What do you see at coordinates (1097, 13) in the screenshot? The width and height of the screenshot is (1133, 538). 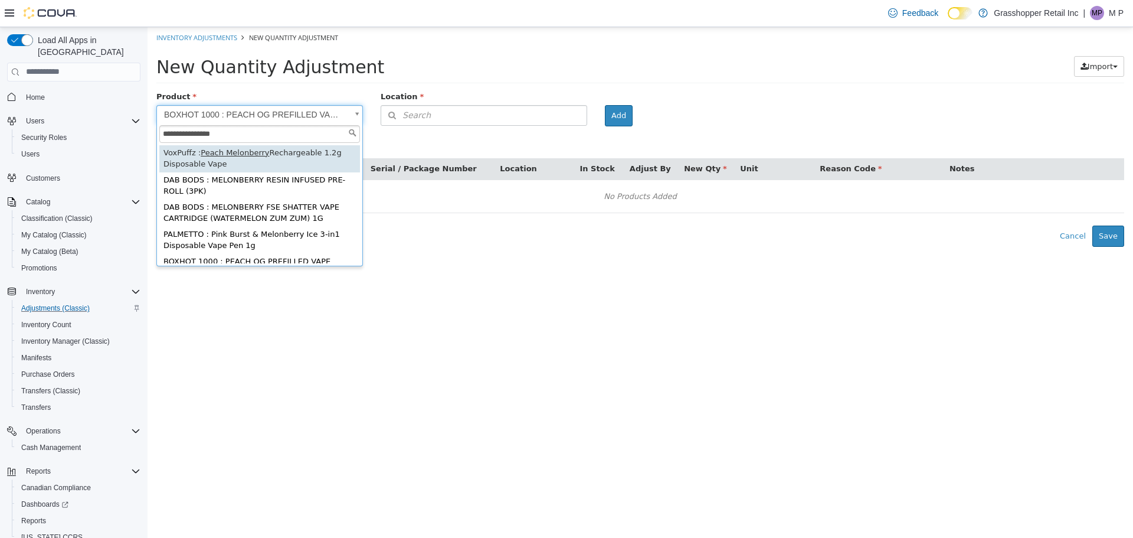 I see `span: MP` at bounding box center [1097, 13].